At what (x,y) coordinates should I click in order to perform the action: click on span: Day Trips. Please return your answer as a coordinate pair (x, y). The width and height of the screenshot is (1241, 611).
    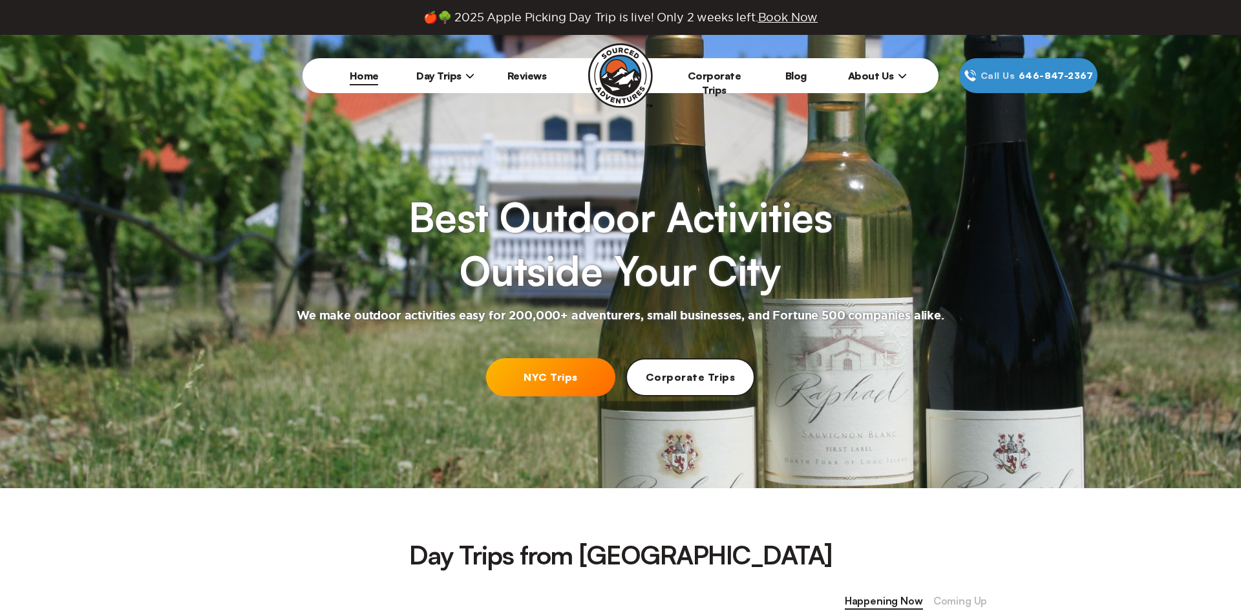
    Looking at the image, I should click on (445, 76).